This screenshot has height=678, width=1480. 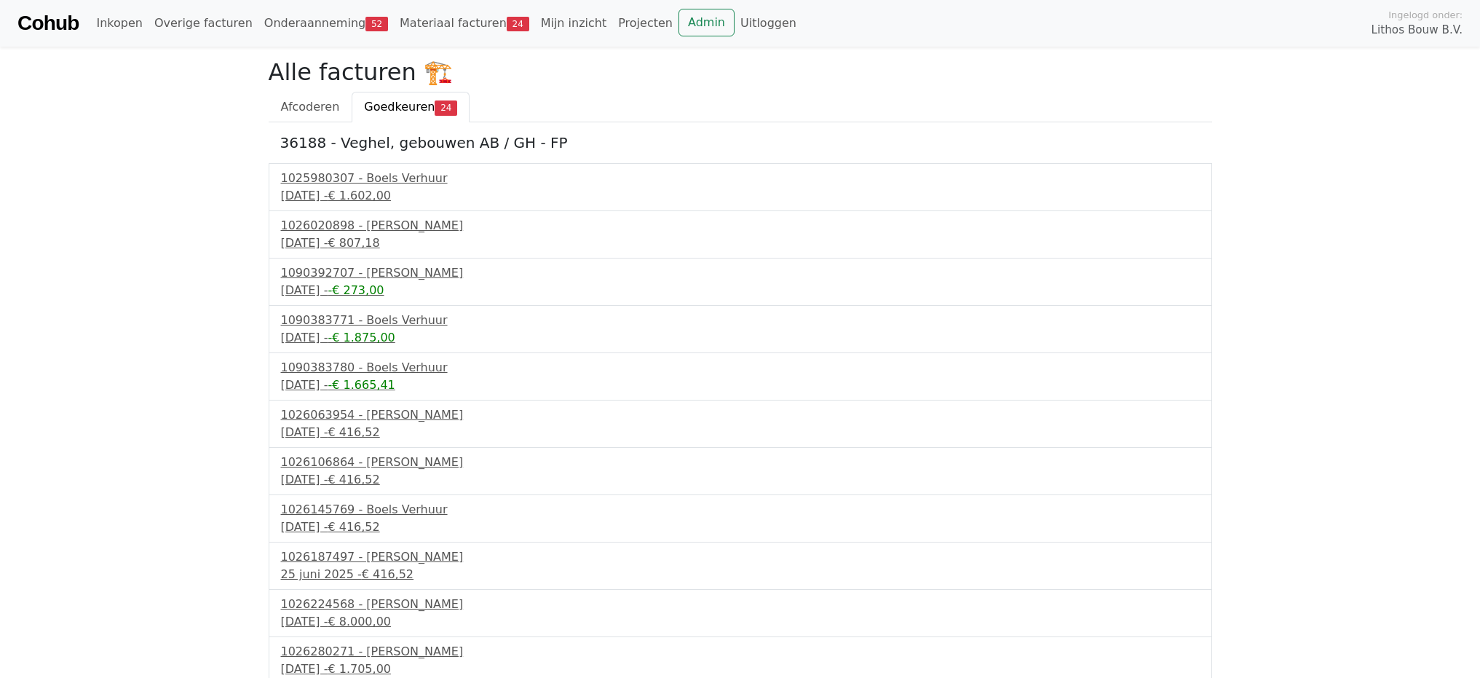 What do you see at coordinates (119, 23) in the screenshot?
I see `a: Inkopen` at bounding box center [119, 23].